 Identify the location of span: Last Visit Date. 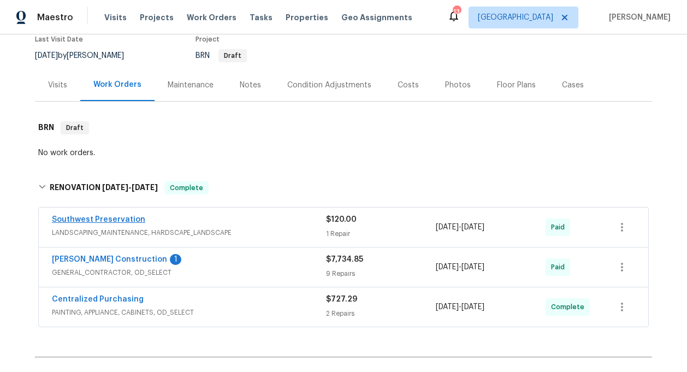
(59, 39).